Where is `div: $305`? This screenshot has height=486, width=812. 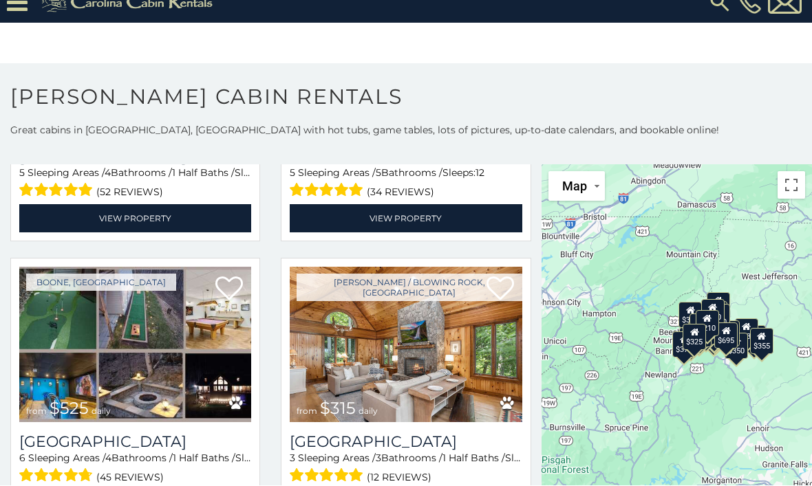
div: $305 is located at coordinates (691, 315).